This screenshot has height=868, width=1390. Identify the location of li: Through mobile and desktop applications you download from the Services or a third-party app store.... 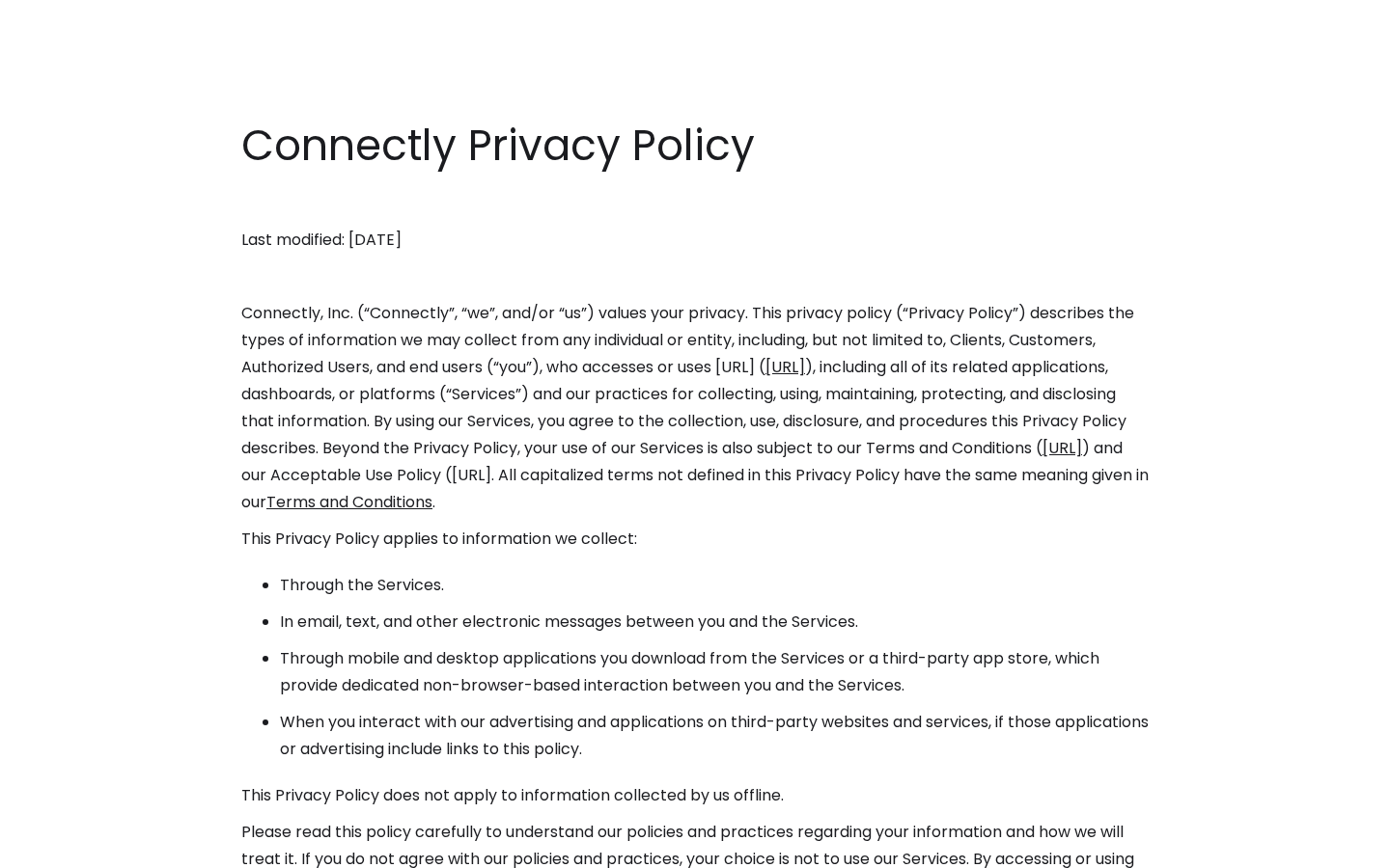
(714, 672).